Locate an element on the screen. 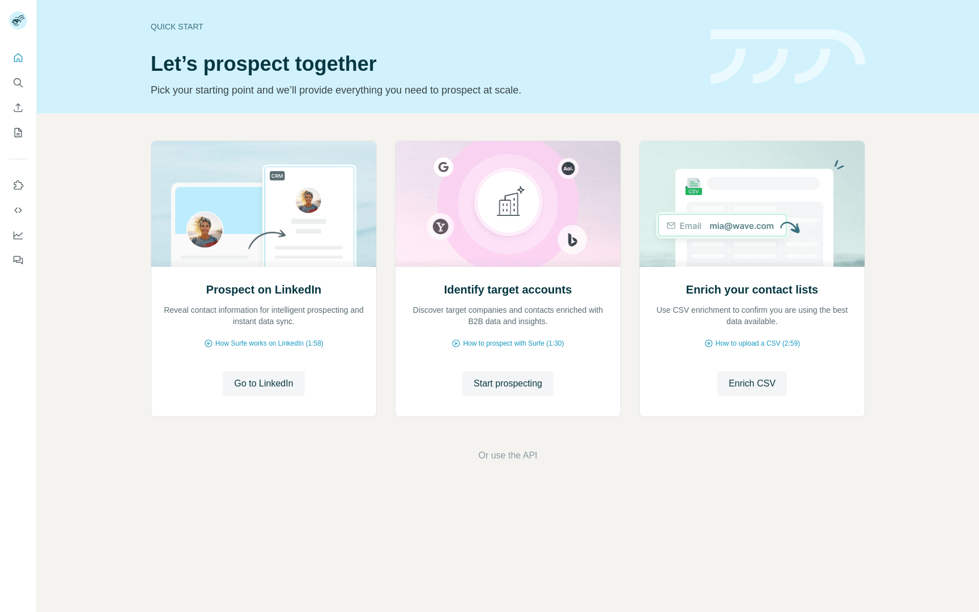  button: Use Surfe API is located at coordinates (18, 210).